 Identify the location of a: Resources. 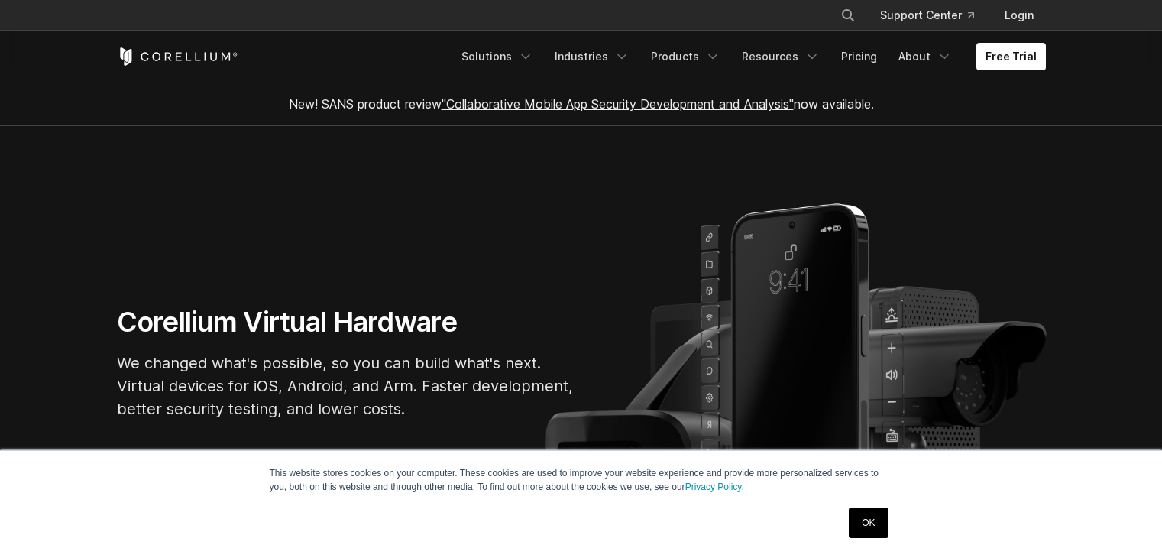
(781, 57).